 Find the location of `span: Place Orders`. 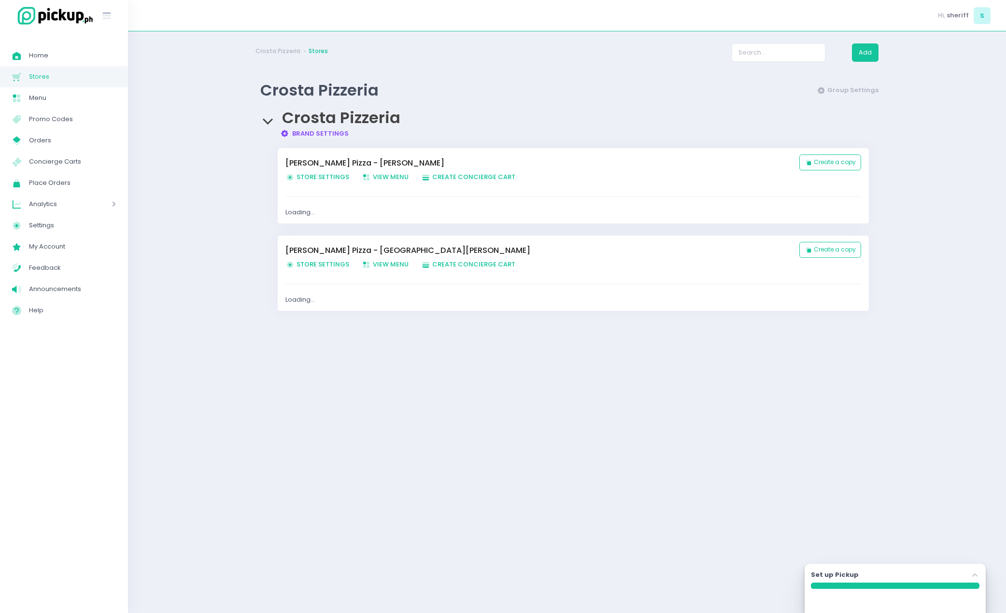

span: Place Orders is located at coordinates (72, 183).